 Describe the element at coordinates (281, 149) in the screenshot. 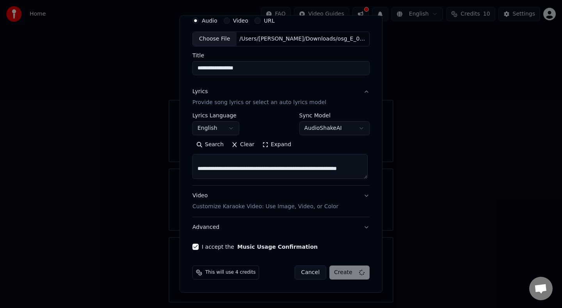

I see `div: LyricsProvide song lyrics or select an auto lyrics model` at that location.